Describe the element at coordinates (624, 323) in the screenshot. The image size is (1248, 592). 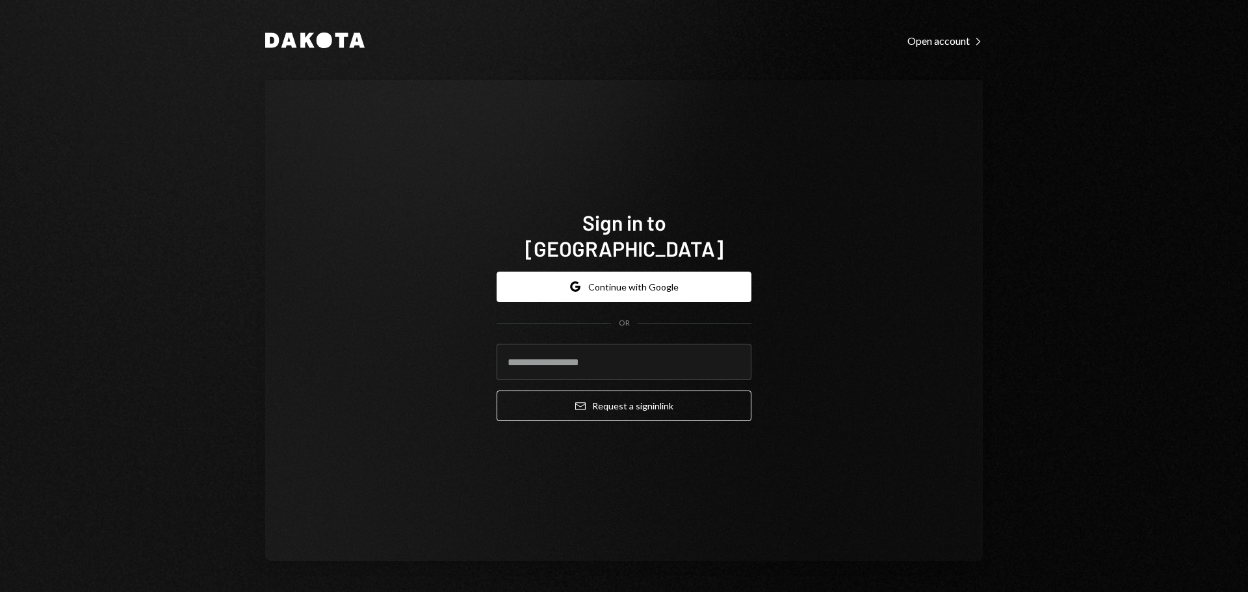
I see `div: OR` at that location.